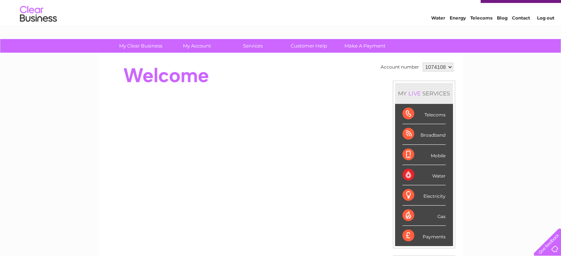 The height and width of the screenshot is (256, 561). I want to click on a: Customer Help, so click(309, 46).